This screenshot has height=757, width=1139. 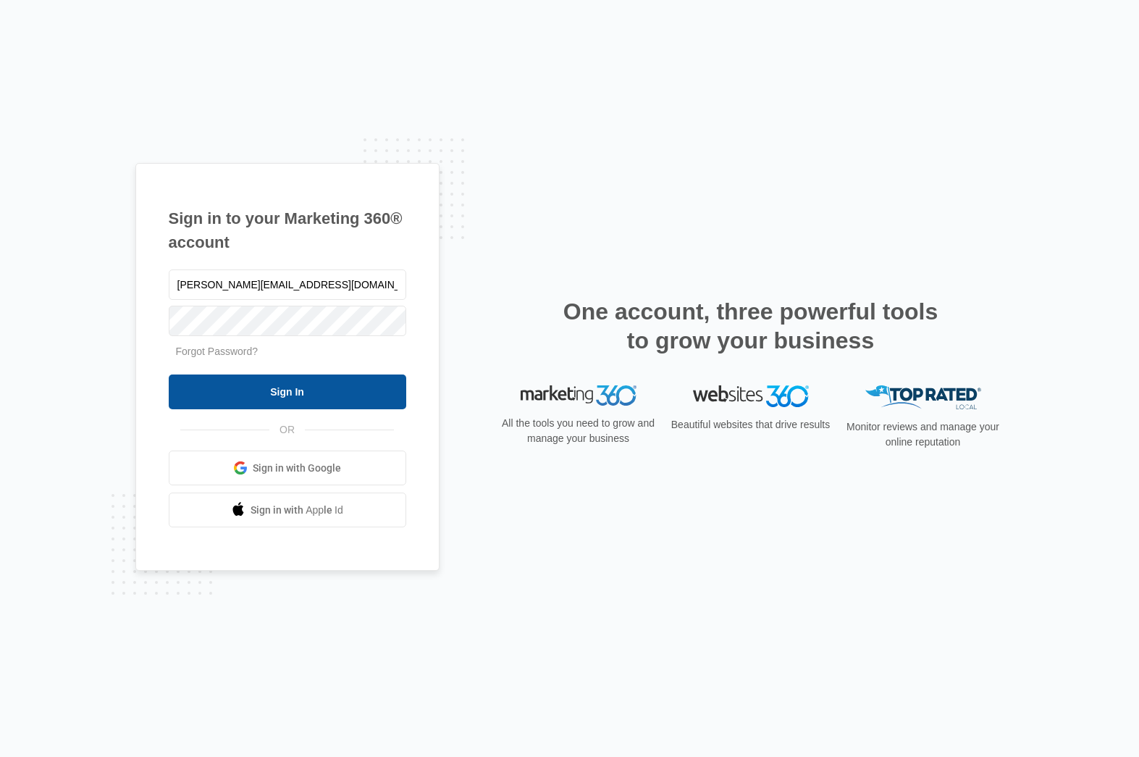 I want to click on input: Email, so click(x=288, y=285).